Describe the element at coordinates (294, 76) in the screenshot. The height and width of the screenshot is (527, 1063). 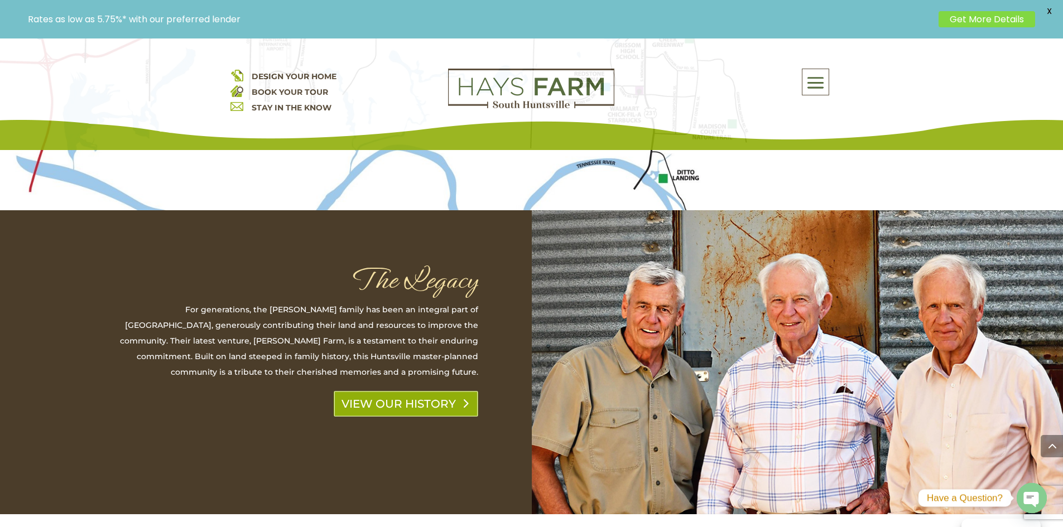
I see `a: DESIGN YOUR HOME` at that location.